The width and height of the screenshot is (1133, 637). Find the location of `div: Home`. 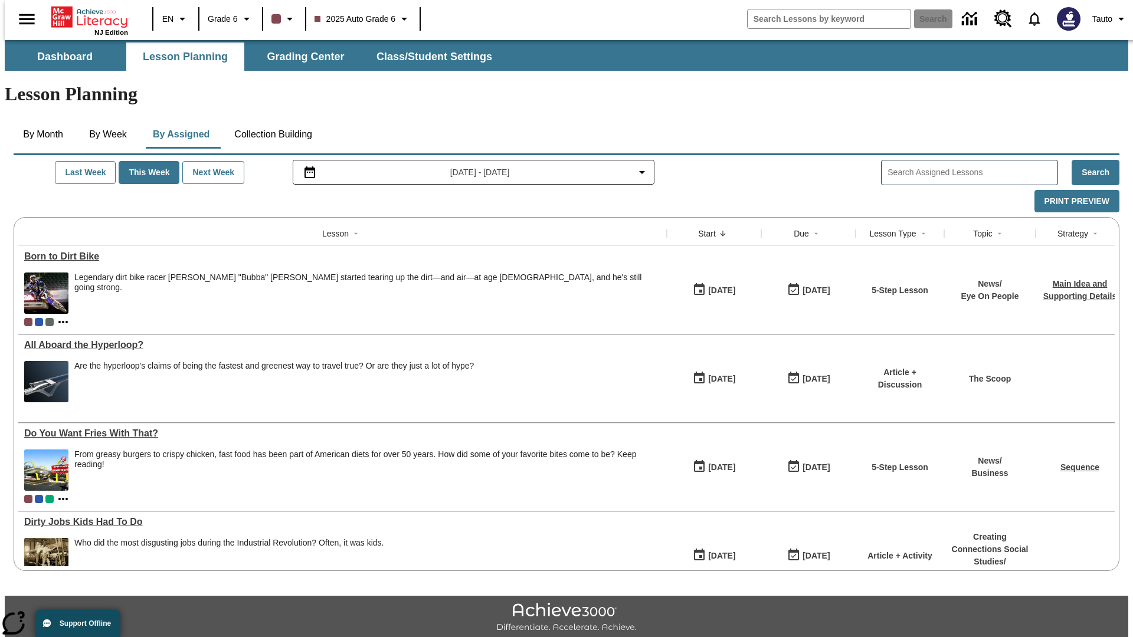

div: Home is located at coordinates (90, 20).